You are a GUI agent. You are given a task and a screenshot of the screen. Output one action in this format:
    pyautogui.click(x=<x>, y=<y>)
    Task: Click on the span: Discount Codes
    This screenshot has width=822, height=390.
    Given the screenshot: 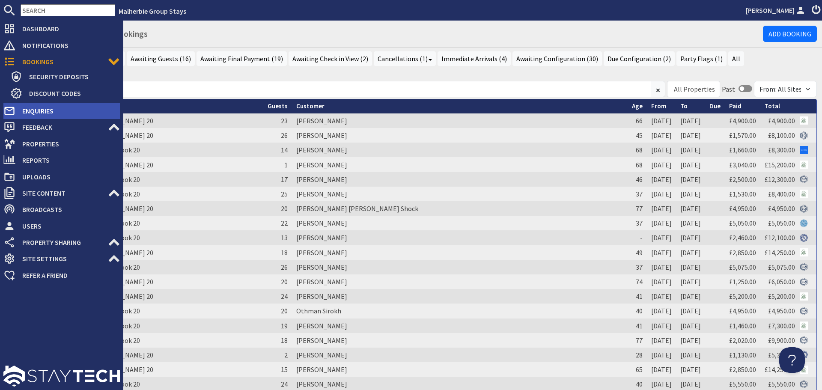 What is the action you would take?
    pyautogui.click(x=71, y=93)
    